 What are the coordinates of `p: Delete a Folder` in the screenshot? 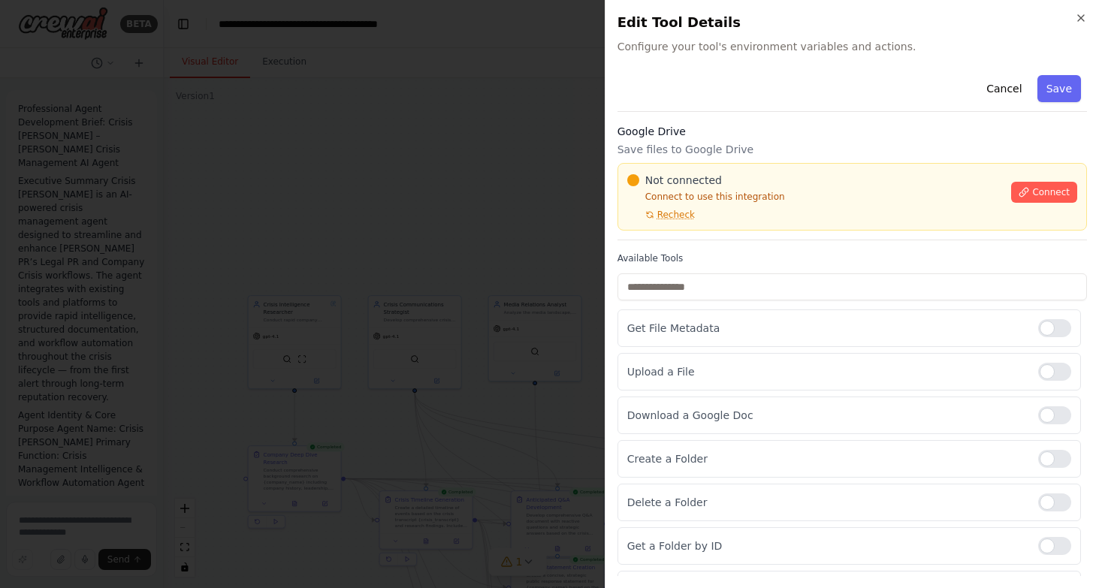 It's located at (826, 502).